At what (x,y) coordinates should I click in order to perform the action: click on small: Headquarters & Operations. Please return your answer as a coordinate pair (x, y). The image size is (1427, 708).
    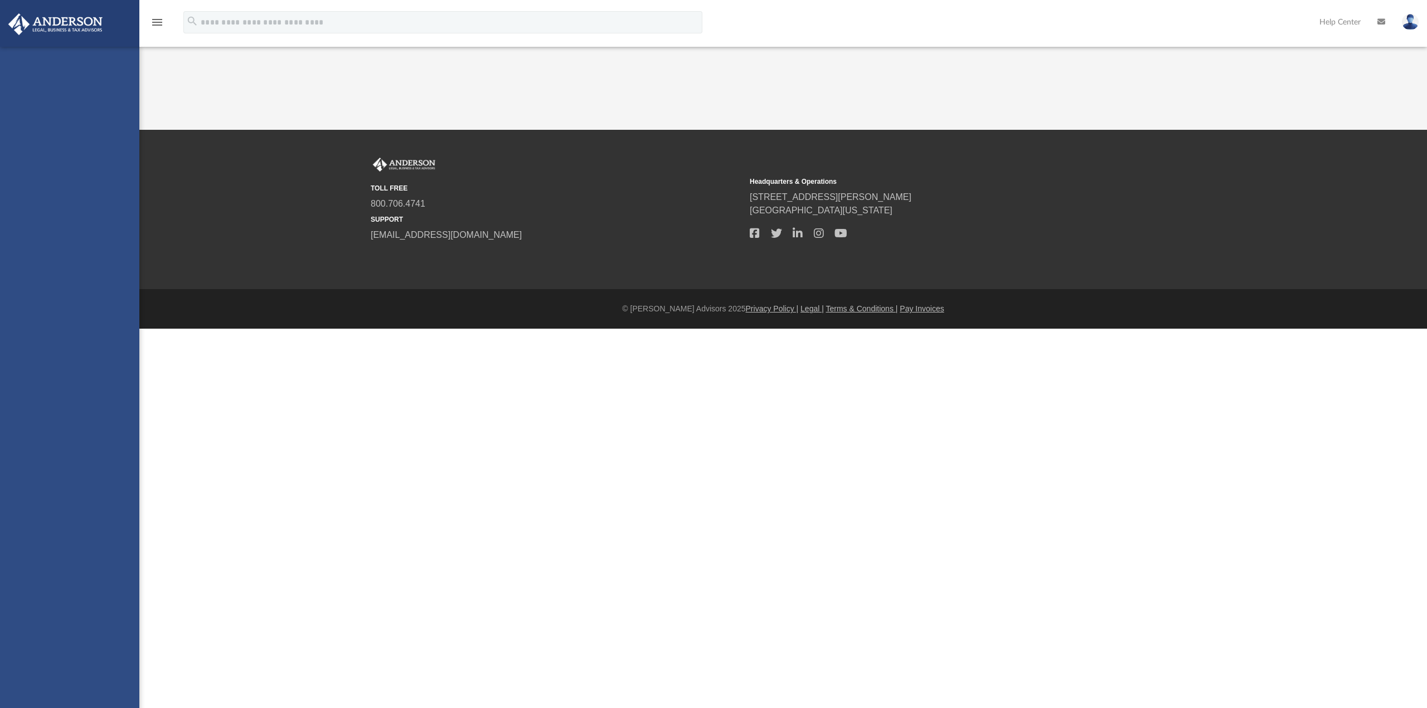
    Looking at the image, I should click on (935, 182).